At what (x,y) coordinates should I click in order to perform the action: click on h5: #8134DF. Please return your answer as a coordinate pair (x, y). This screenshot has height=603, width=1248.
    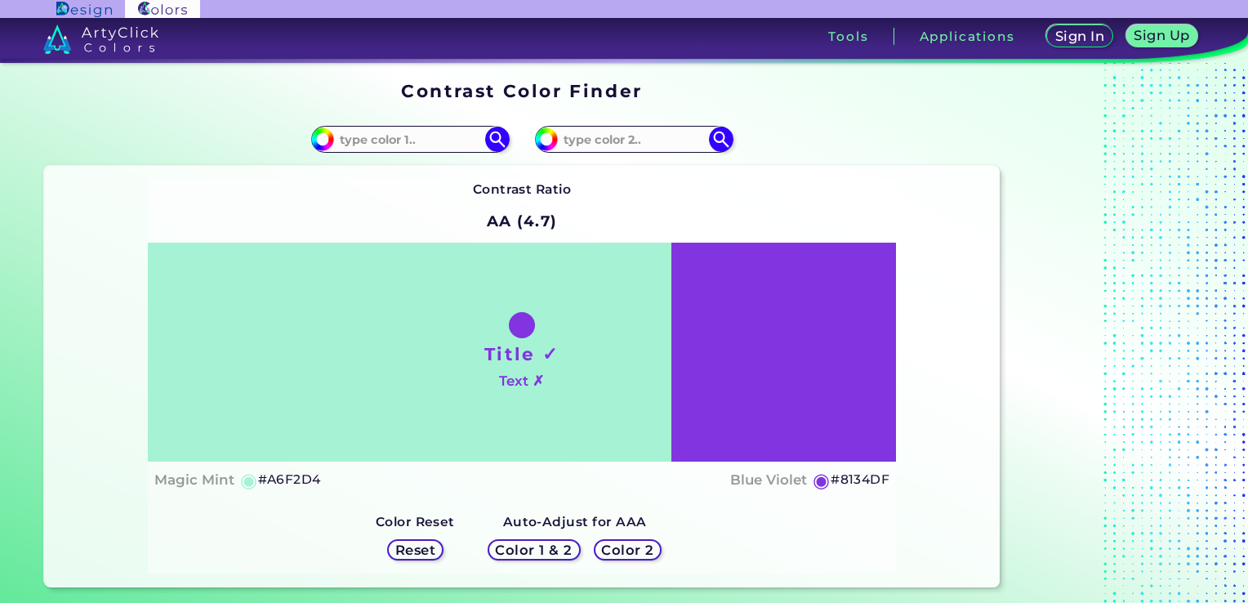
    Looking at the image, I should click on (860, 479).